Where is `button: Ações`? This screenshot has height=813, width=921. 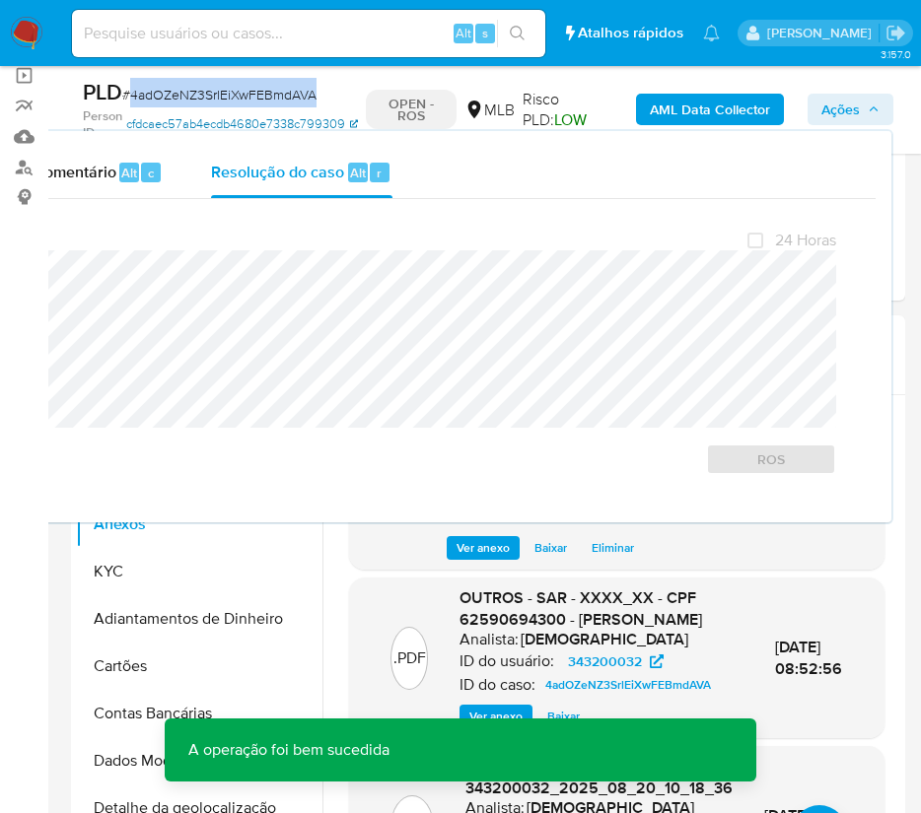
button: Ações is located at coordinates (850, 109).